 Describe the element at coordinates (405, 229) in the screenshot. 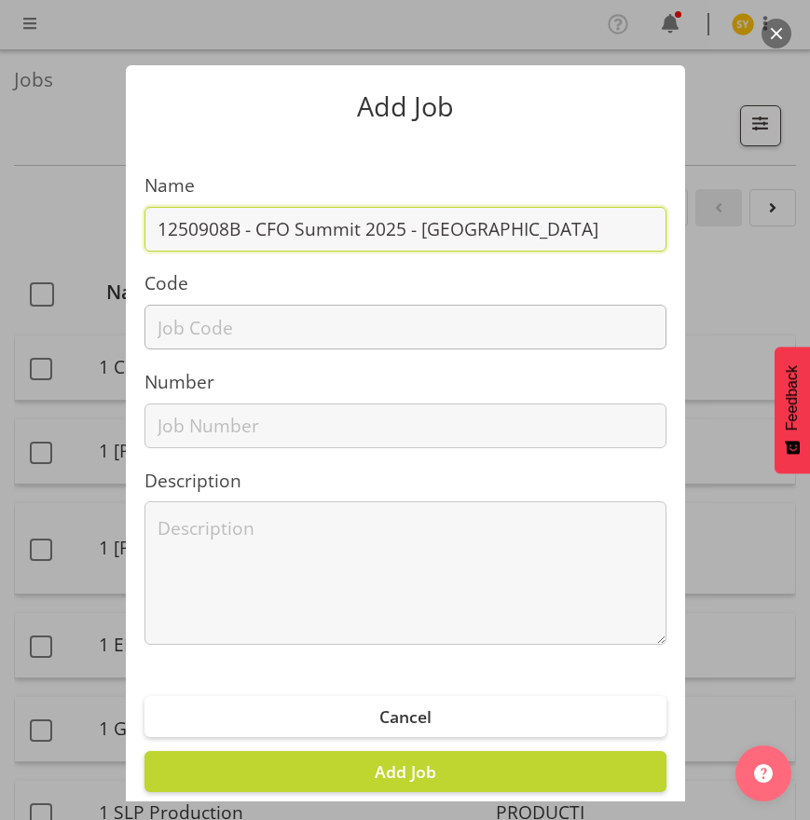

I see `input: Job Name` at that location.